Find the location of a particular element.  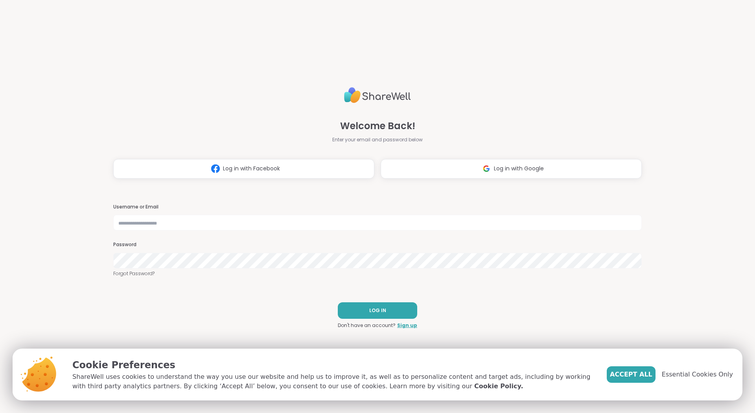

a: Forgot Password? is located at coordinates (377, 274).